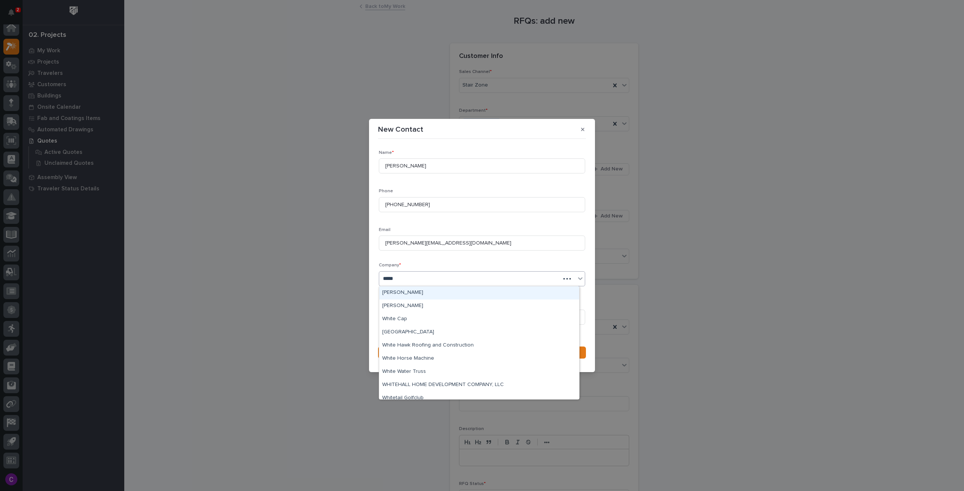 The width and height of the screenshot is (964, 491). What do you see at coordinates (479, 372) in the screenshot?
I see `div: White Water Truss` at bounding box center [479, 372].